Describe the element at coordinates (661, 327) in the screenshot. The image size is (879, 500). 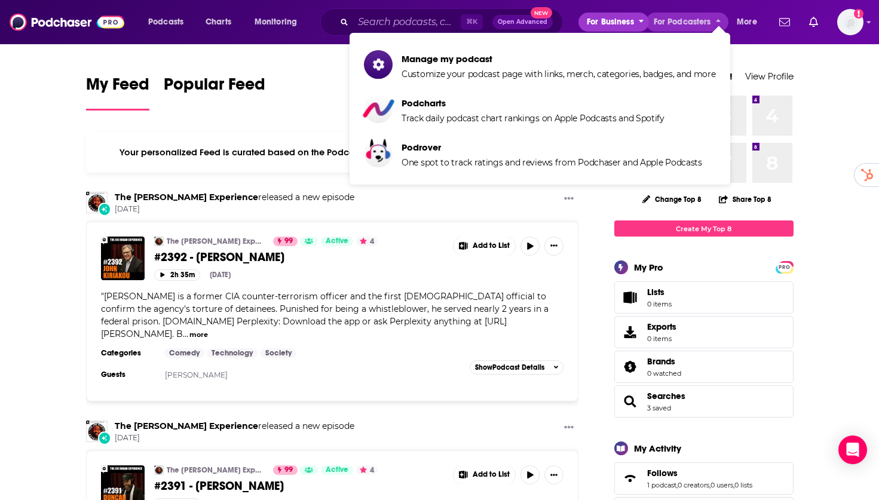
I see `span: Exports` at that location.